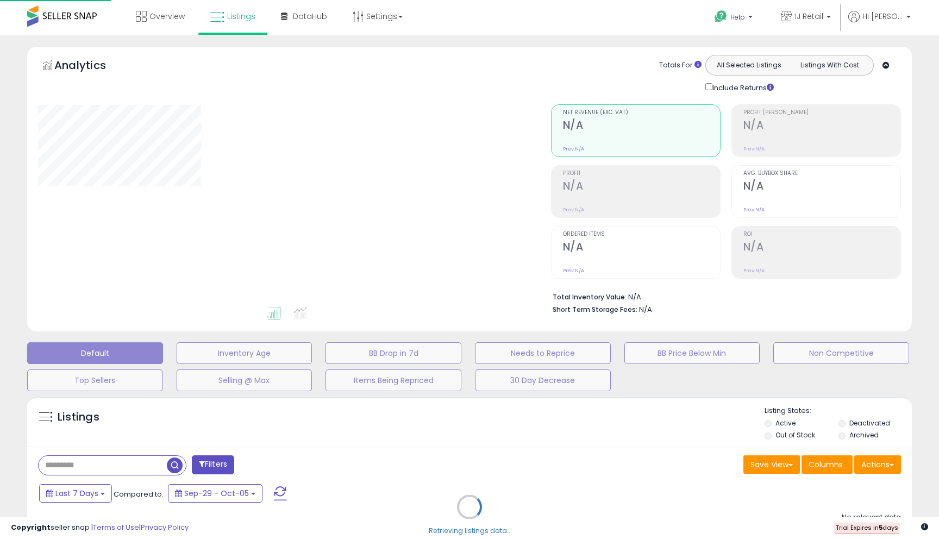  Describe the element at coordinates (91, 66) in the screenshot. I see `h5: Analytics` at that location.